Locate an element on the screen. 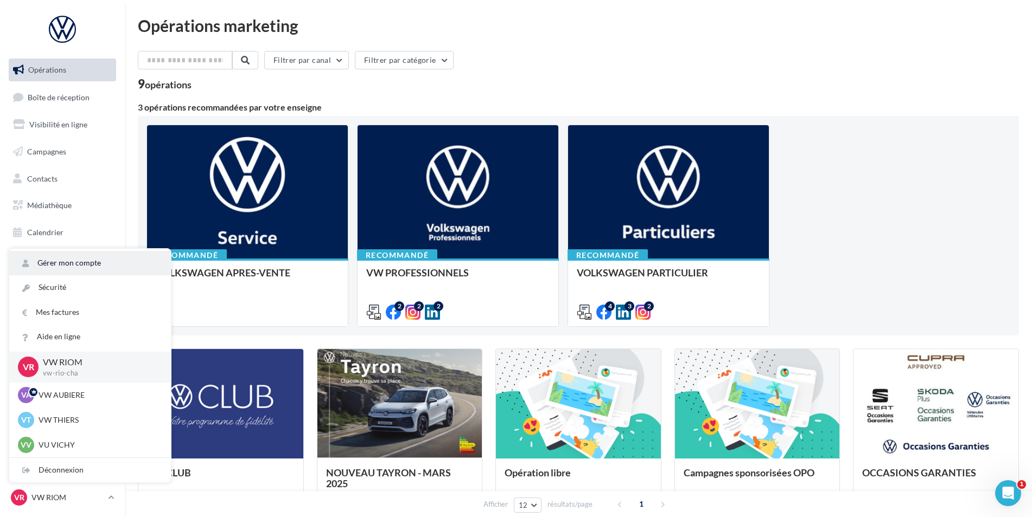 This screenshot has height=517, width=1032. span: Afficher is located at coordinates (495, 504).